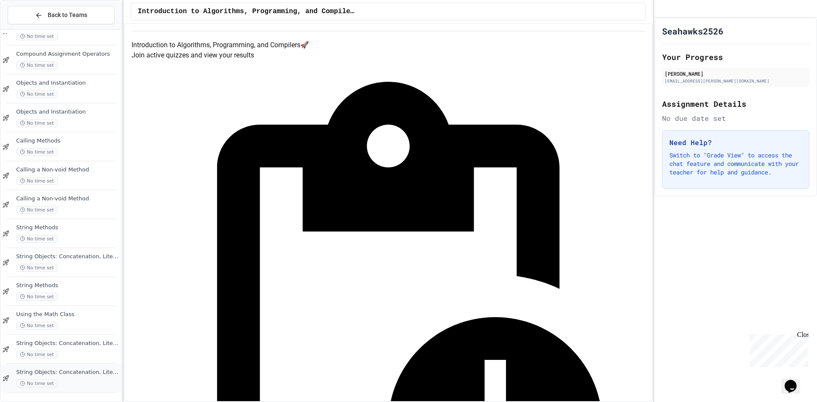 Image resolution: width=817 pixels, height=402 pixels. What do you see at coordinates (736, 57) in the screenshot?
I see `h2: Your Progress` at bounding box center [736, 57].